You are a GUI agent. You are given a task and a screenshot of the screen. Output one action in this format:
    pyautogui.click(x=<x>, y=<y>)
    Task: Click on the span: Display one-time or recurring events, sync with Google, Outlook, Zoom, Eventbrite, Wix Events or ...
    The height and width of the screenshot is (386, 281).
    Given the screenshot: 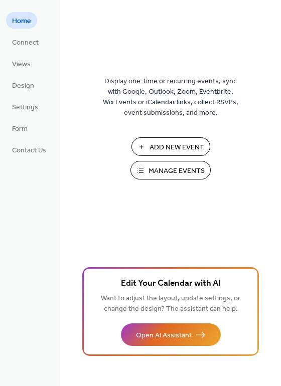 What is the action you would take?
    pyautogui.click(x=170, y=97)
    